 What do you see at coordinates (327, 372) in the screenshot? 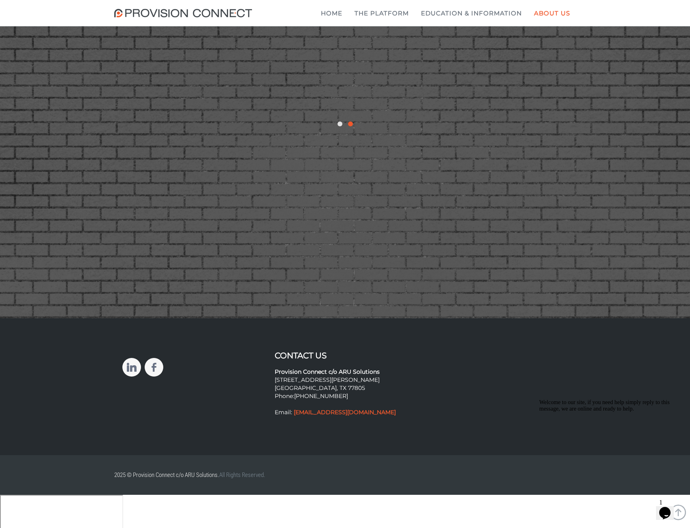
I see `strong: Provision Connect c/o ARU Solutions` at bounding box center [327, 372].